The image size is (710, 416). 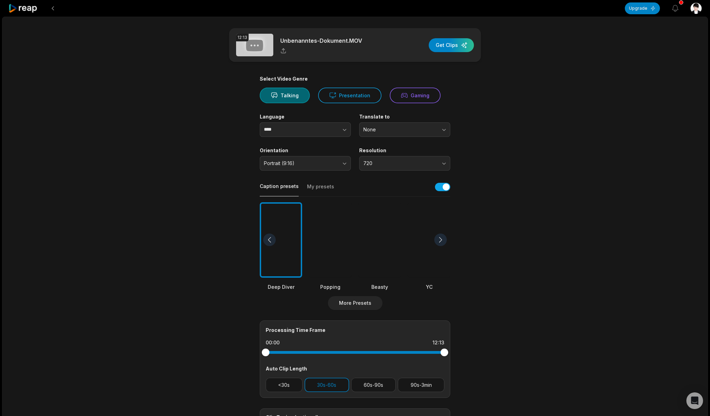 I want to click on label: Orientation, so click(x=305, y=151).